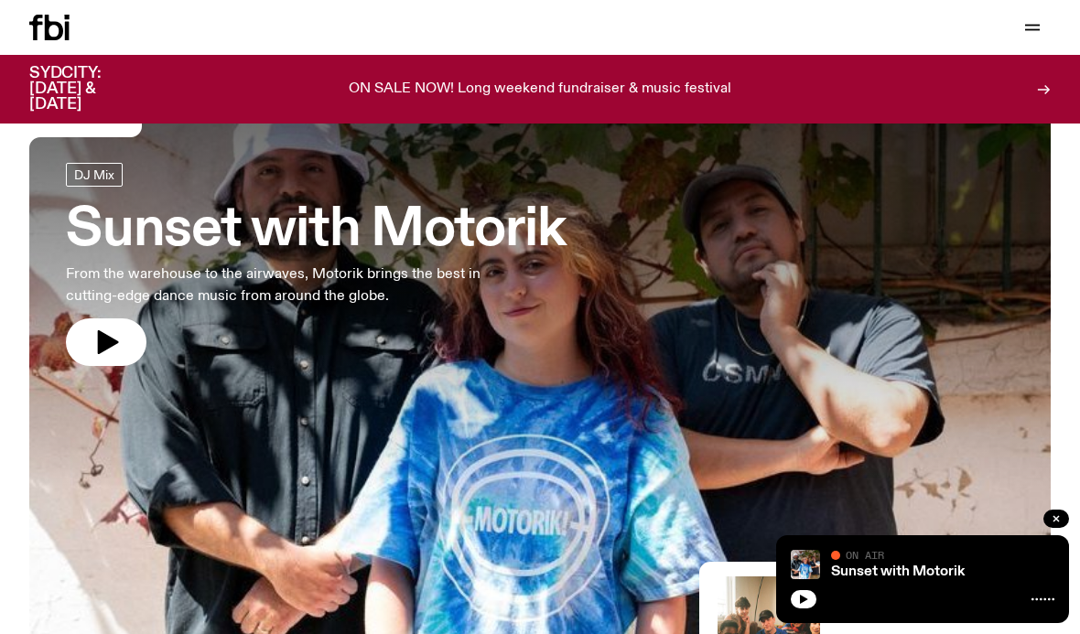 The width and height of the screenshot is (1080, 634). Describe the element at coordinates (315, 265) in the screenshot. I see `a: Sunset with MotorikFrom the warehouse to the airwaves, Motorik brings the best in cutting-edge da...` at that location.